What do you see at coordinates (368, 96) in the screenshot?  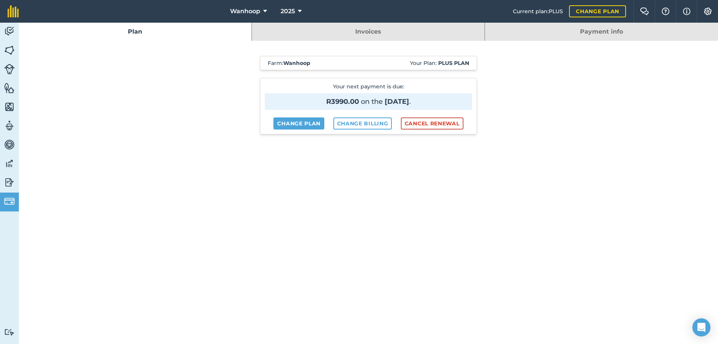 I see `p: Your next payment is due :` at bounding box center [368, 96].